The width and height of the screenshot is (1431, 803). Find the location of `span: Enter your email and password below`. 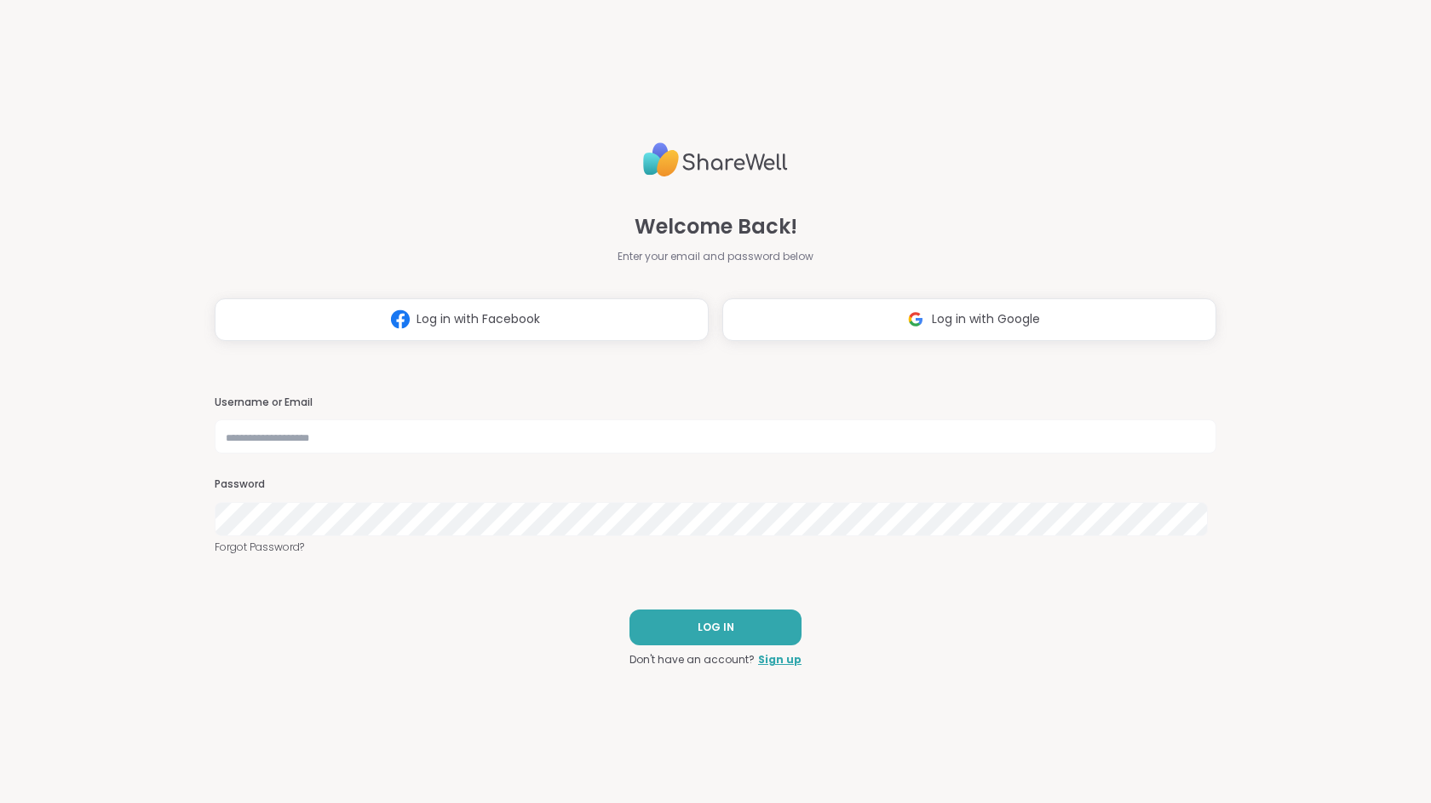

span: Enter your email and password below is located at coordinates (716, 256).